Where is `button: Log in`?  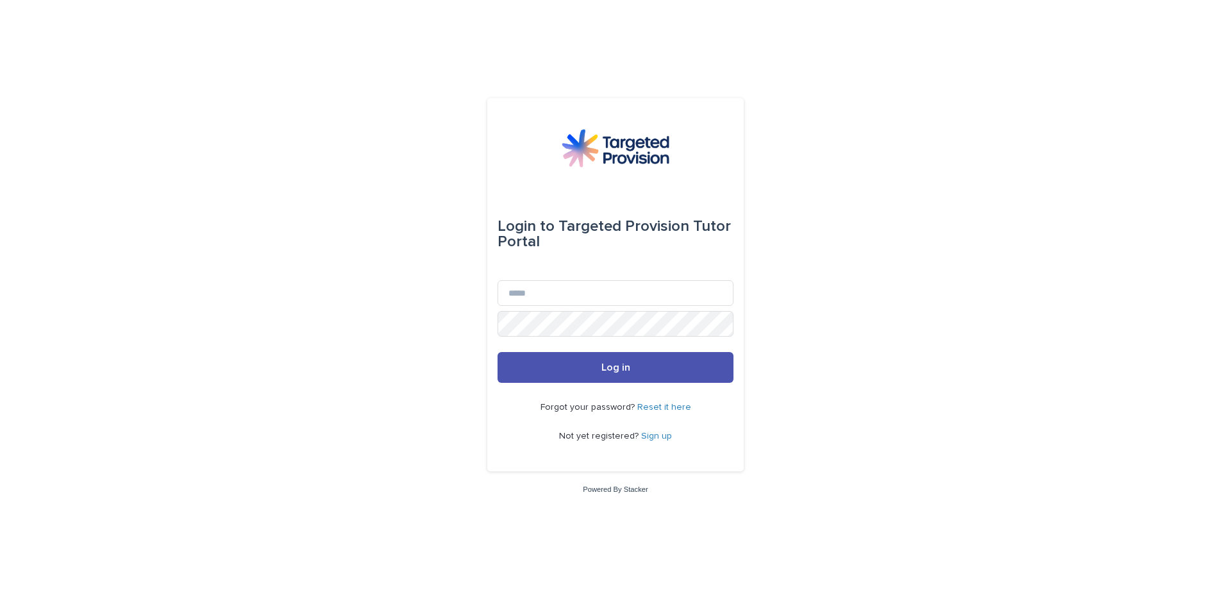
button: Log in is located at coordinates (615, 367).